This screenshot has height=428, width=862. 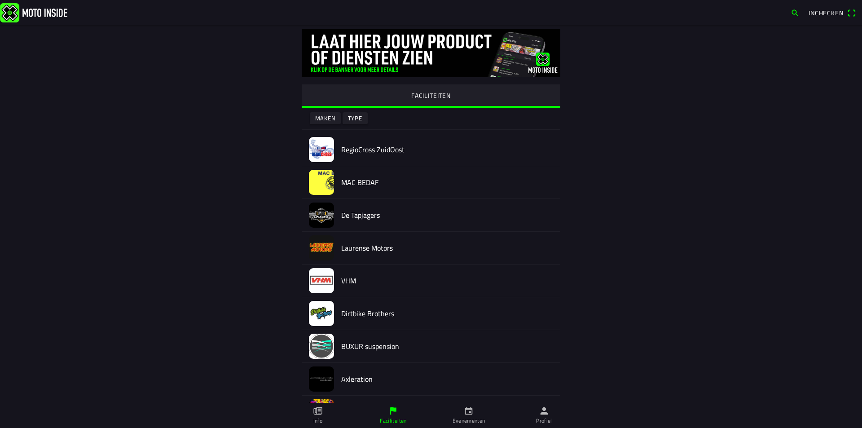 I want to click on ion-label: Info, so click(x=318, y=421).